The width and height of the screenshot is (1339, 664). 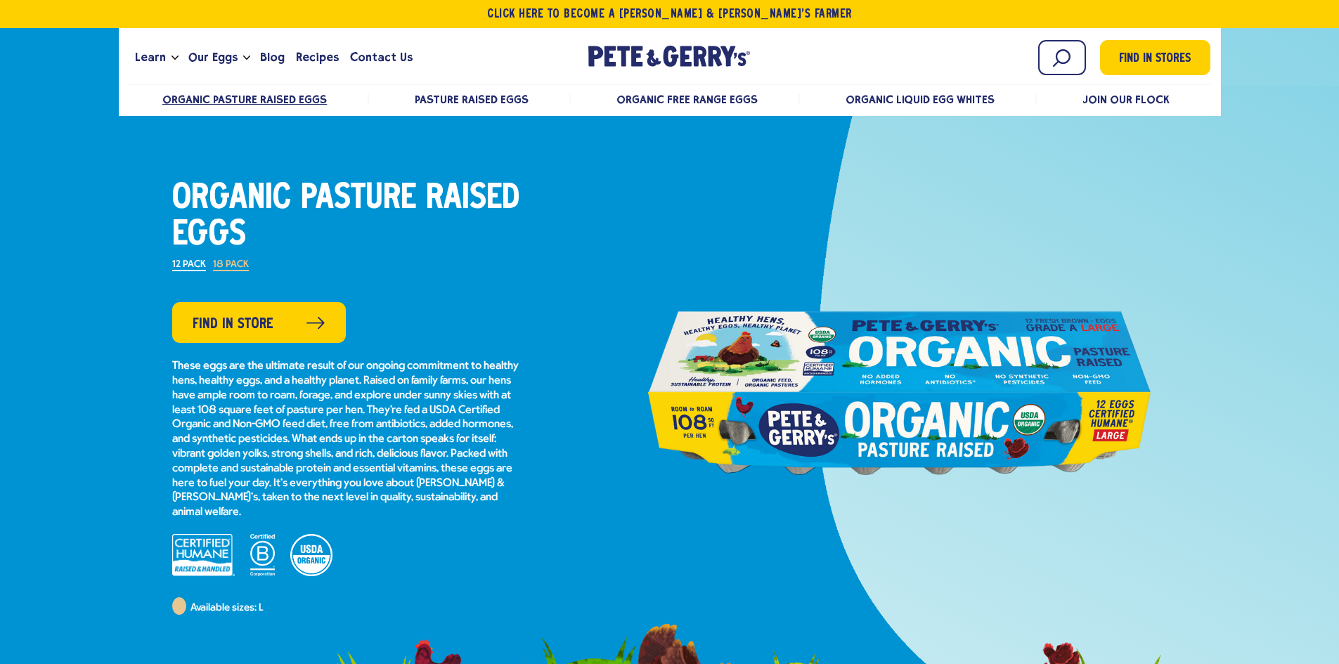 What do you see at coordinates (1126, 99) in the screenshot?
I see `a: Join Our Flock` at bounding box center [1126, 99].